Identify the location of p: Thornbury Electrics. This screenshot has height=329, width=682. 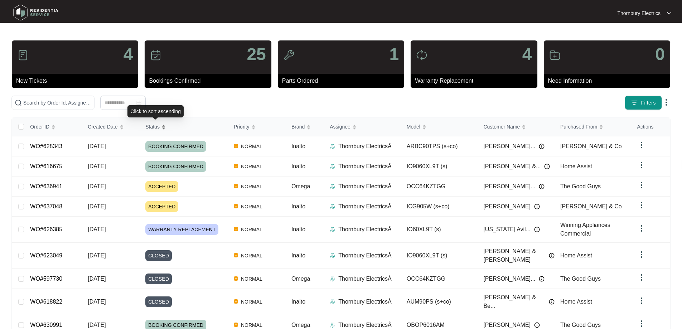
(639, 13).